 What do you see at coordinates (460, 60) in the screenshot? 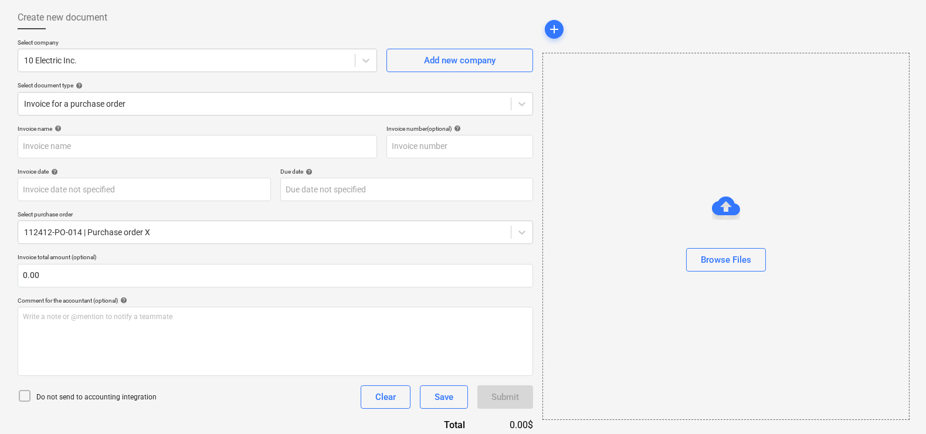
I see `button: Add new company` at bounding box center [460, 60].